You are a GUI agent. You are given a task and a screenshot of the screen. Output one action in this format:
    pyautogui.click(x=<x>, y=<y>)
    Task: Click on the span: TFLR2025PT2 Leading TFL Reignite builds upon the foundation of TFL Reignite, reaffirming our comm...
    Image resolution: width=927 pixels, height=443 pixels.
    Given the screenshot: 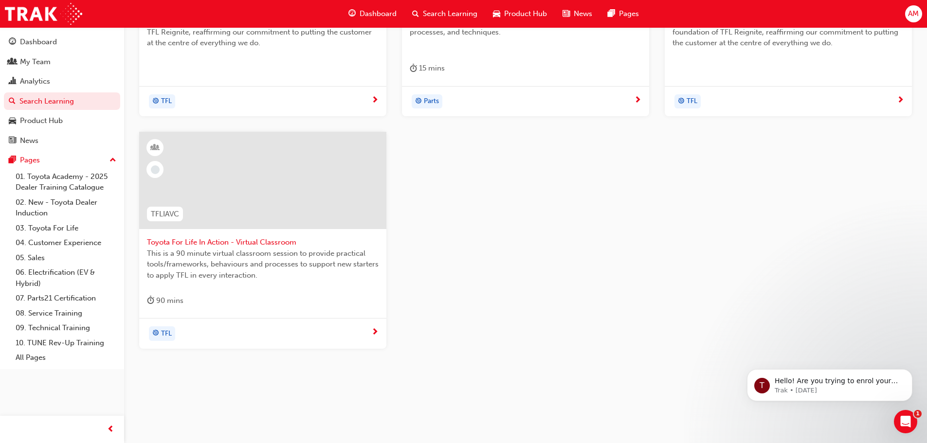 What is the action you would take?
    pyautogui.click(x=263, y=32)
    